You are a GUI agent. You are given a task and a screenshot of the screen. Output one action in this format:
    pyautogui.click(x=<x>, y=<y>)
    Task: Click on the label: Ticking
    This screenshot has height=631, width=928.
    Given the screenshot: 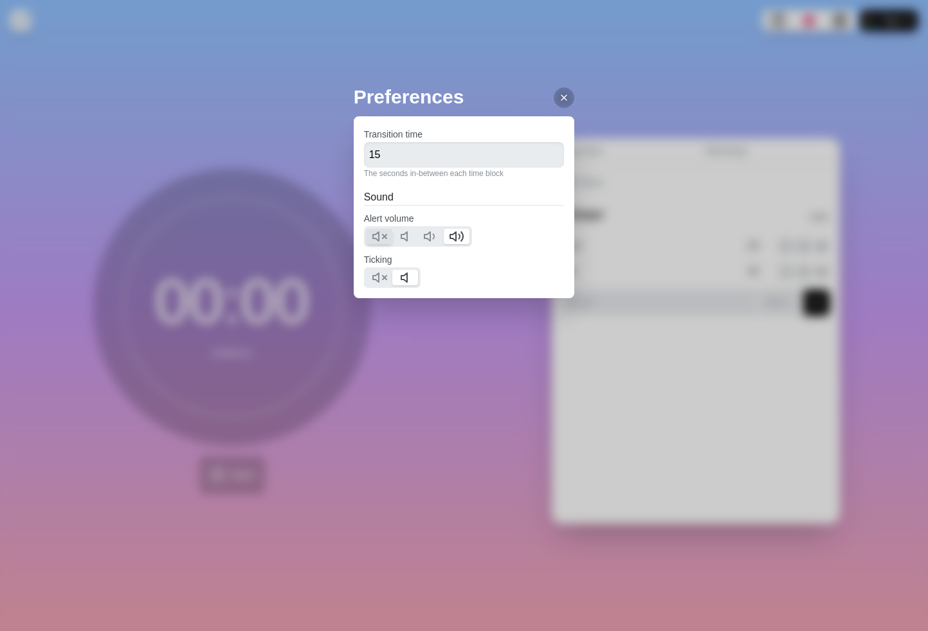 What is the action you would take?
    pyautogui.click(x=378, y=260)
    